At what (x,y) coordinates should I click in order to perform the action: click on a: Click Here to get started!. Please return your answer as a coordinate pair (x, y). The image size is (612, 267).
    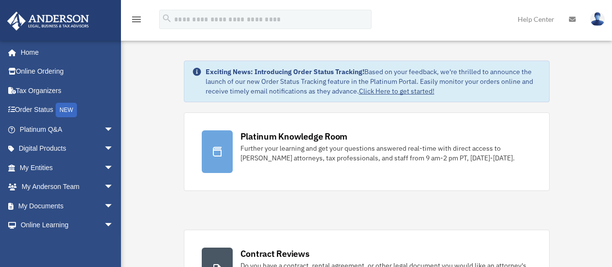
    Looking at the image, I should click on (397, 91).